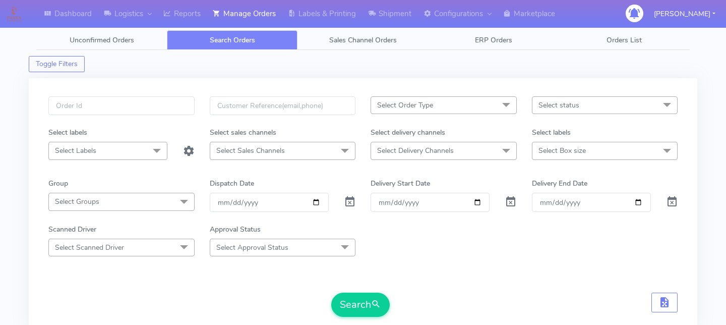  What do you see at coordinates (122, 105) in the screenshot?
I see `input: Order Id` at bounding box center [122, 105].